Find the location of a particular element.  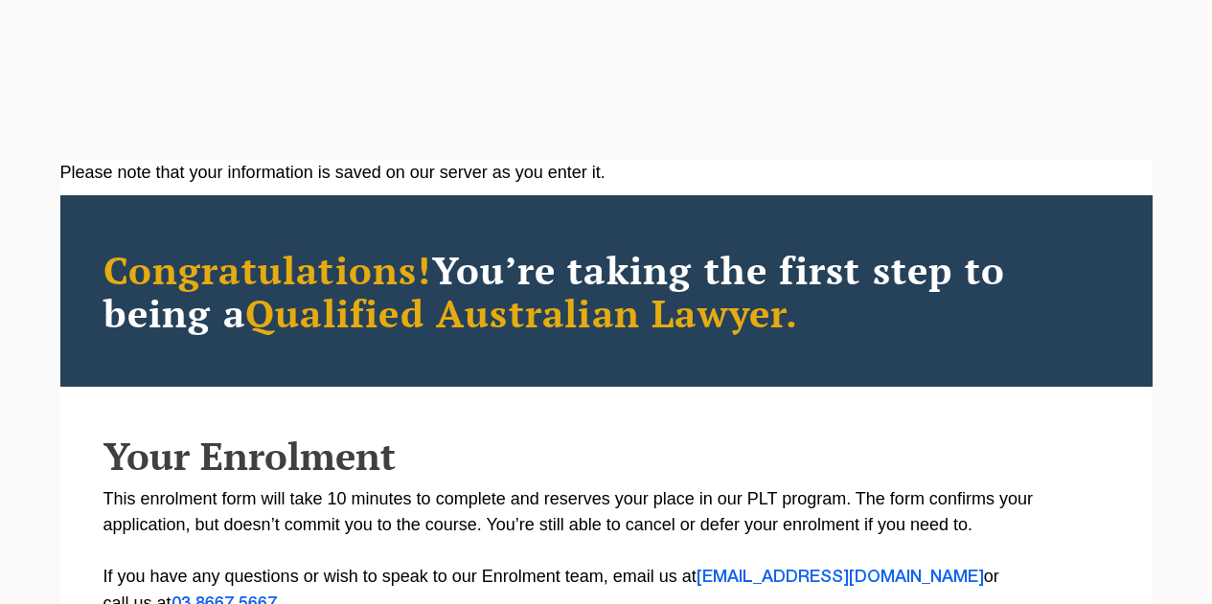

span: Congratulations! is located at coordinates (267, 269).